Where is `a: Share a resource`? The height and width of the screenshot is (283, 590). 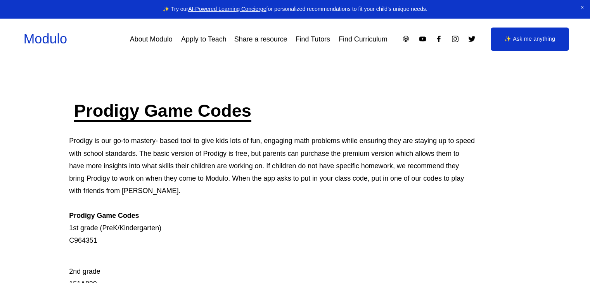
a: Share a resource is located at coordinates (261, 39).